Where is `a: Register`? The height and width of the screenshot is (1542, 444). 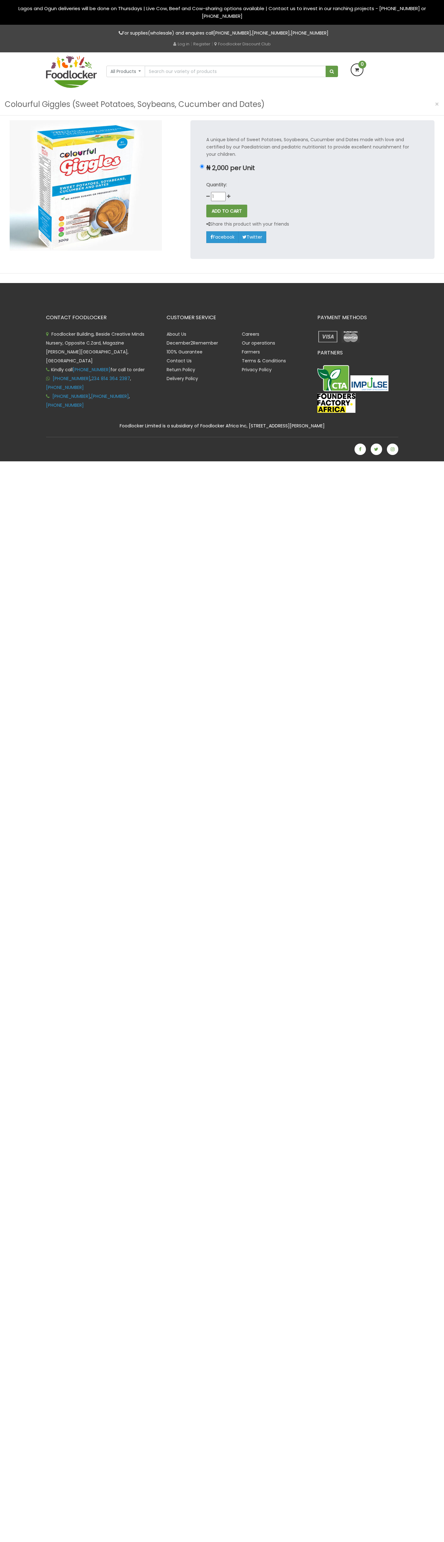
a: Register is located at coordinates (202, 44).